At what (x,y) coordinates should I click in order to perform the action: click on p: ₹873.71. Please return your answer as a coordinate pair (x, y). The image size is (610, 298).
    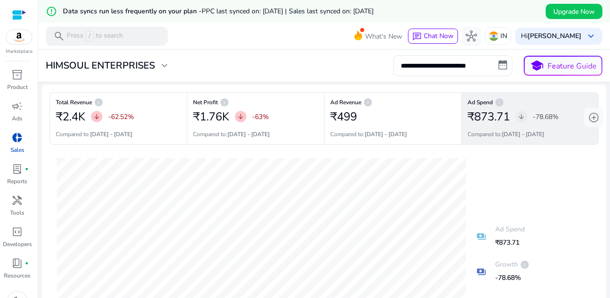
    Looking at the image, I should click on (510, 243).